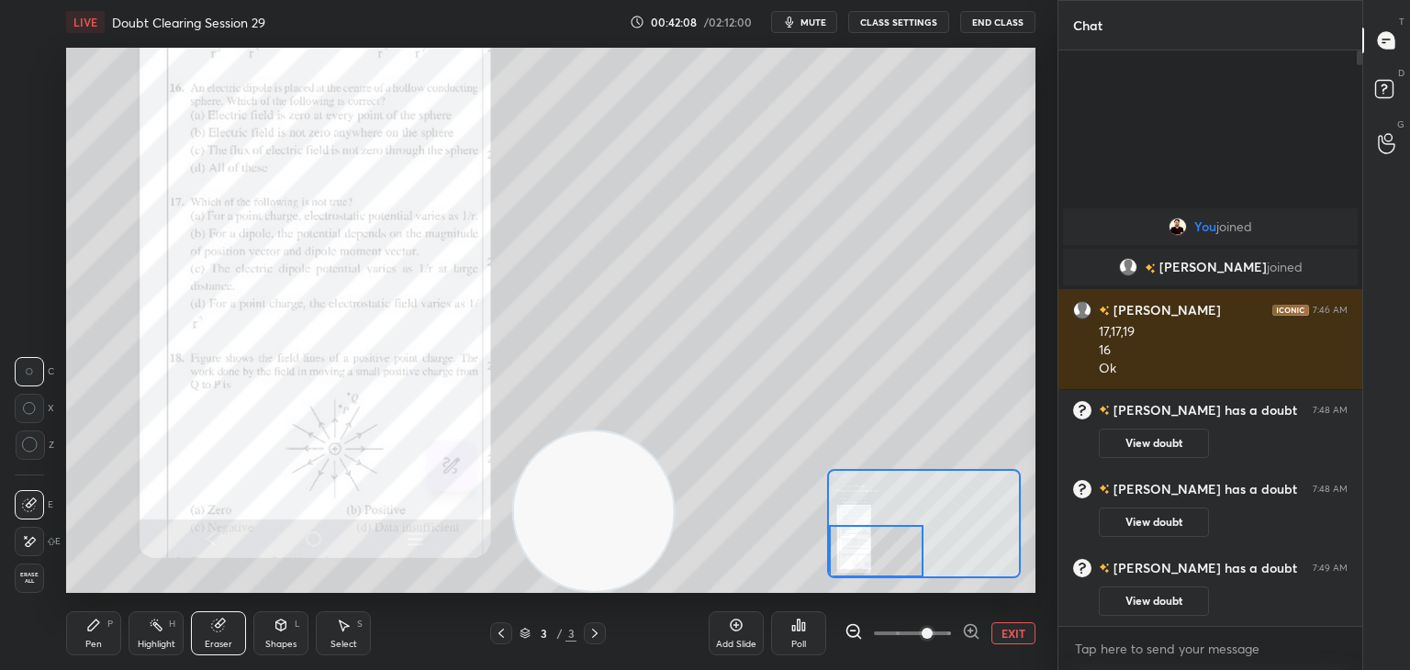  I want to click on p: G, so click(1401, 124).